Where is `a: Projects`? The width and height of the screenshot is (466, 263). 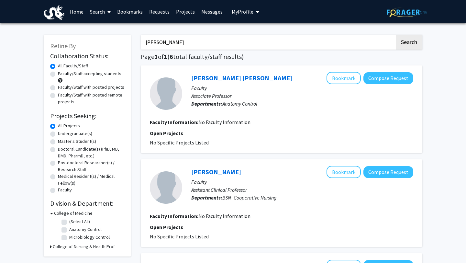
a: Projects is located at coordinates (186, 12).